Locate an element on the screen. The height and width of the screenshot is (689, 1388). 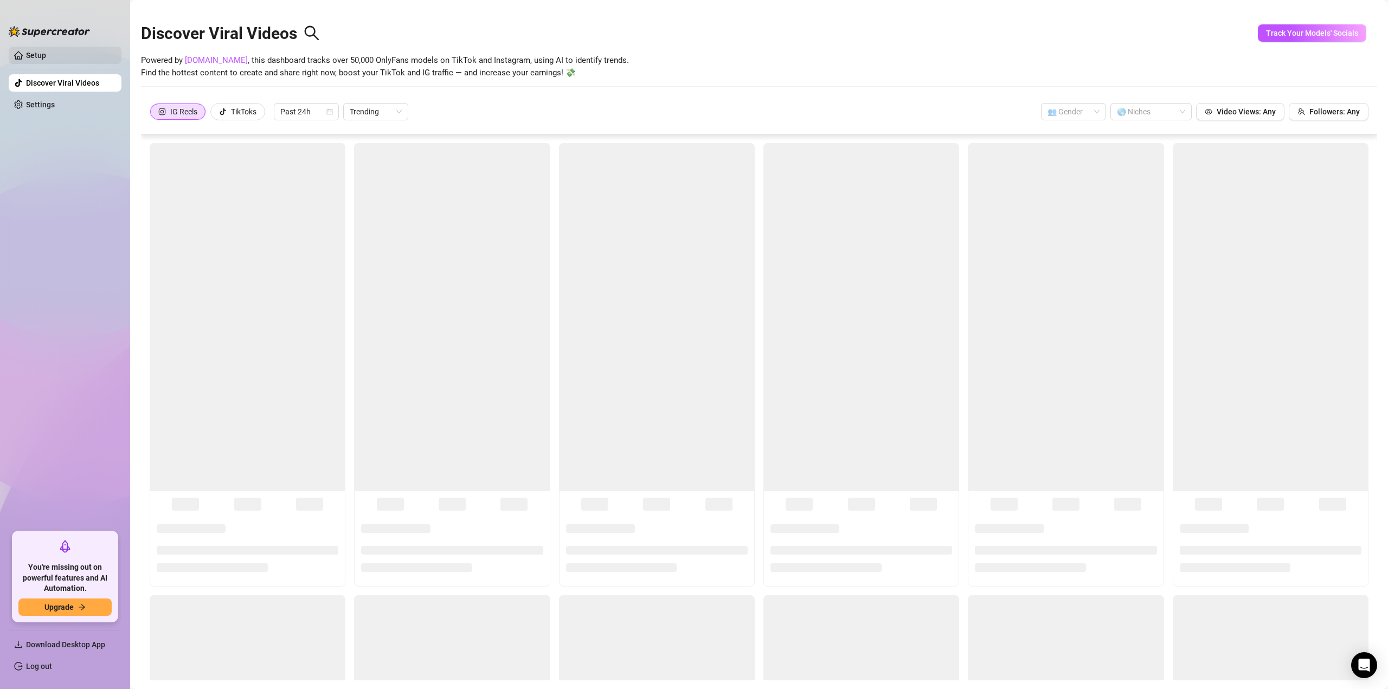
a: Settings is located at coordinates (40, 105).